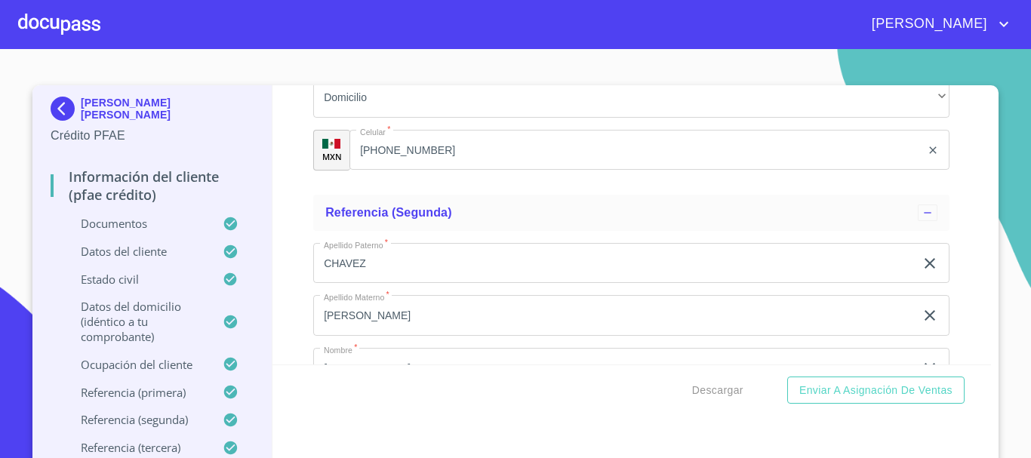 The width and height of the screenshot is (1031, 458). What do you see at coordinates (137, 420) in the screenshot?
I see `p: Referencia (segunda)` at bounding box center [137, 420].